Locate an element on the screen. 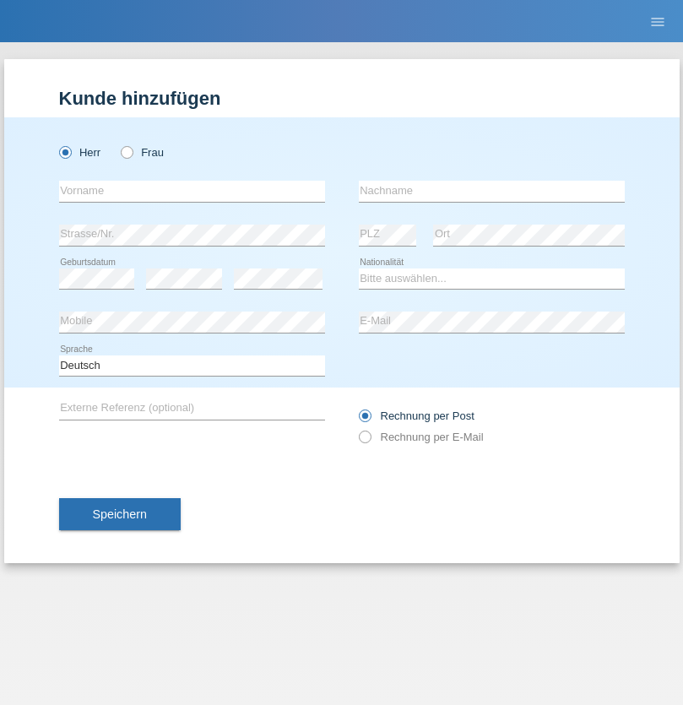 This screenshot has height=705, width=683. input: Frau is located at coordinates (126, 151).